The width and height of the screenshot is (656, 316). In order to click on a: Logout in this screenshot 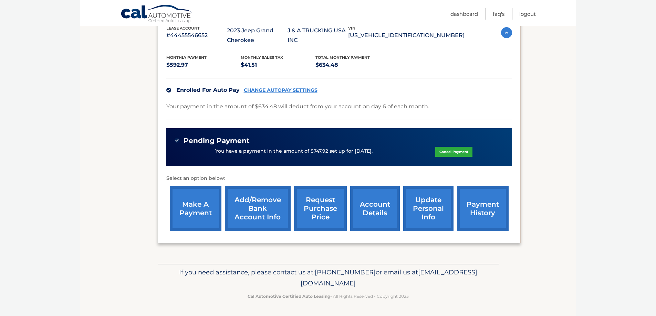, I will do `click(528, 14)`.